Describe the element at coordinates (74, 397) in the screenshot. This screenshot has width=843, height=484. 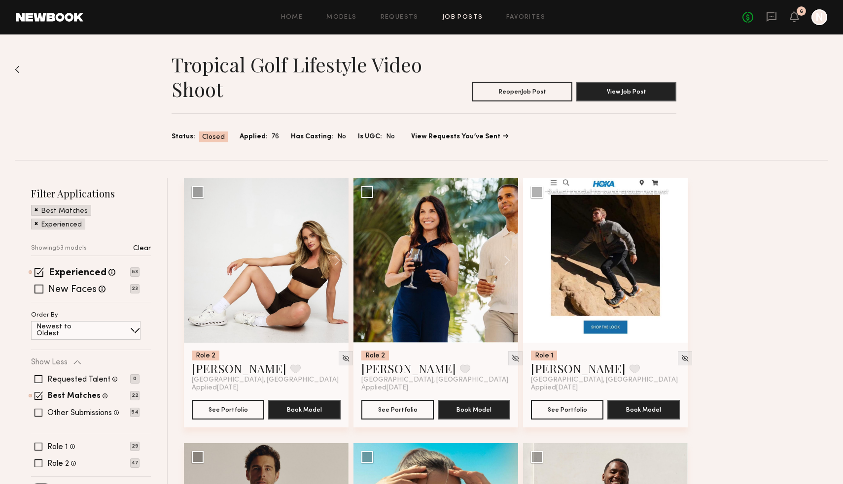
I see `label: Best Matches` at that location.